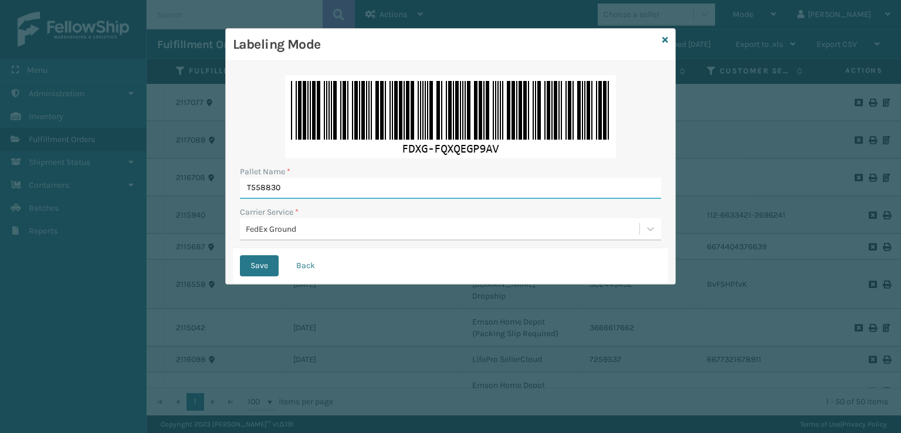  Describe the element at coordinates (305, 266) in the screenshot. I see `button: Back` at that location.